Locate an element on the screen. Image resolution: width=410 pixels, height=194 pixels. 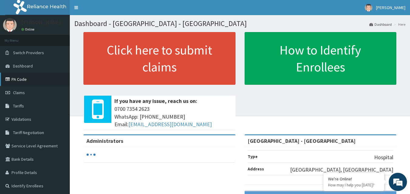
b: Administrators is located at coordinates (105, 141).